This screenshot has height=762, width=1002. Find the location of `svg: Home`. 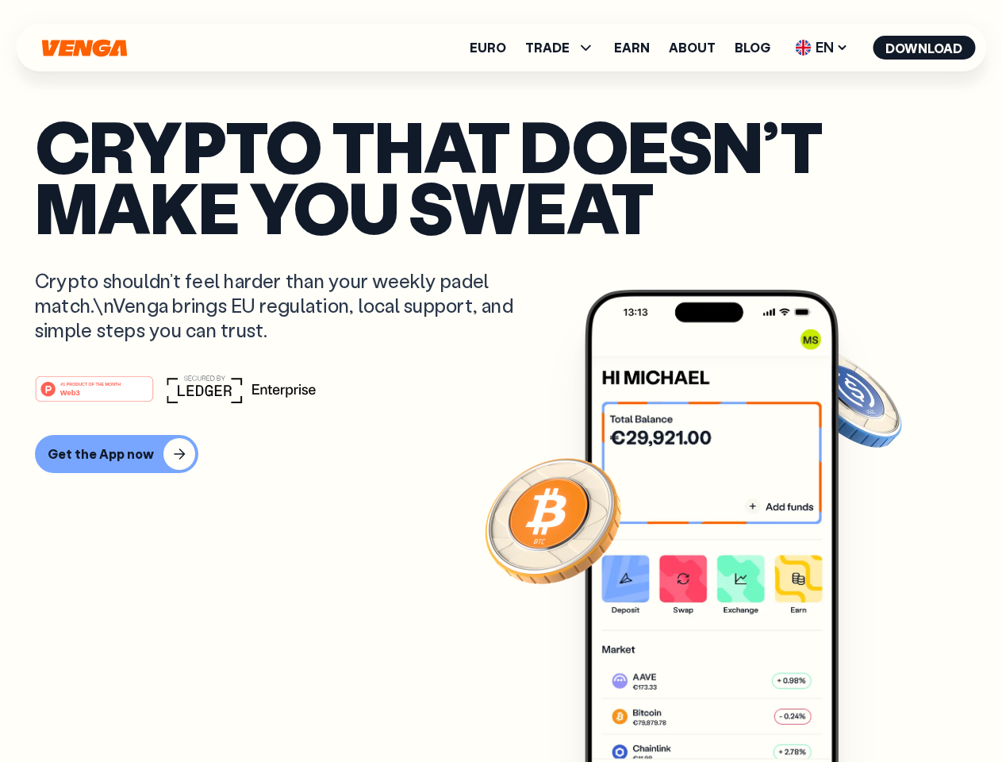

svg: Home is located at coordinates (84, 48).